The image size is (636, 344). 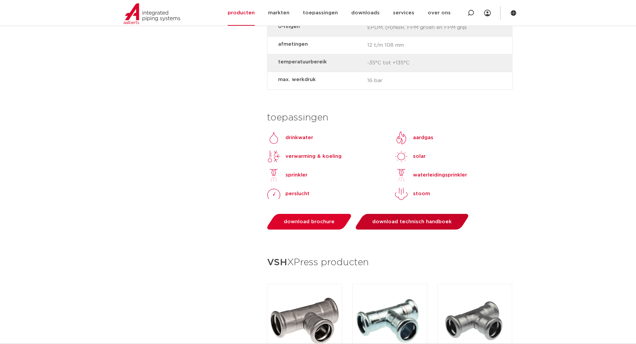 What do you see at coordinates (287, 175) in the screenshot?
I see `a: sprinkler` at bounding box center [287, 175].